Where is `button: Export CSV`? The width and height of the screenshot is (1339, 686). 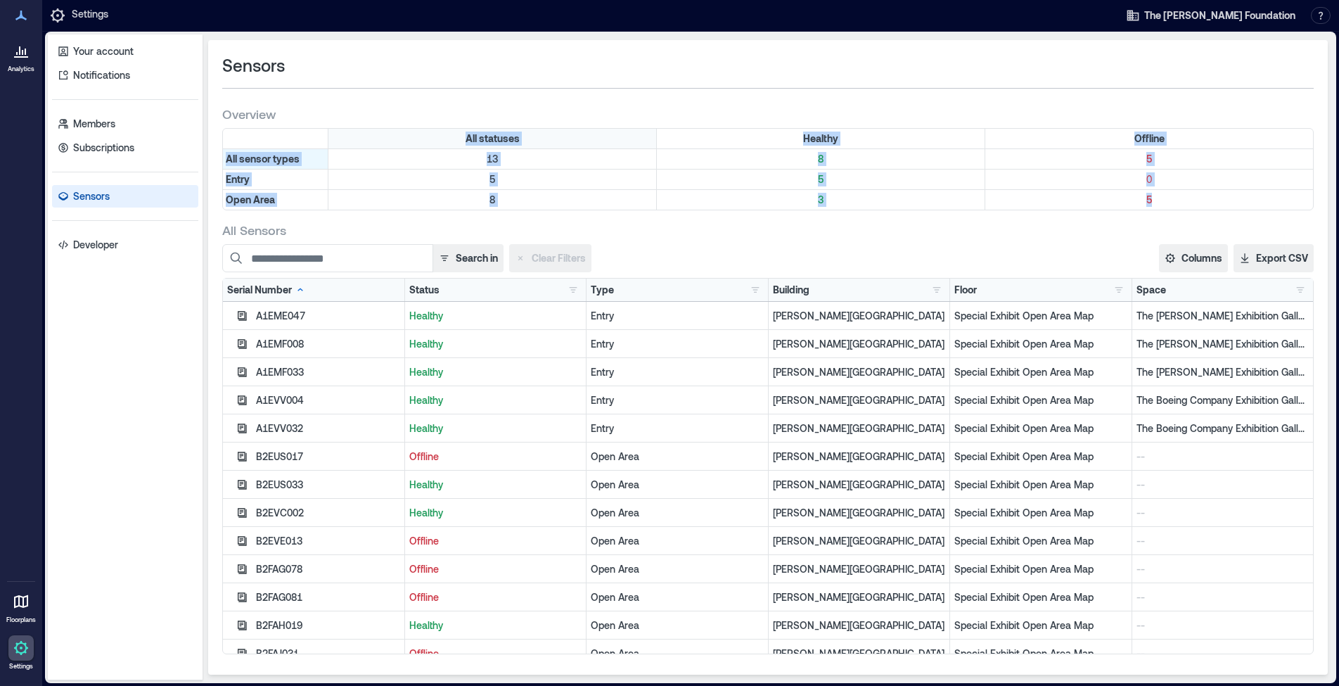
button: Export CSV is located at coordinates (1274, 258).